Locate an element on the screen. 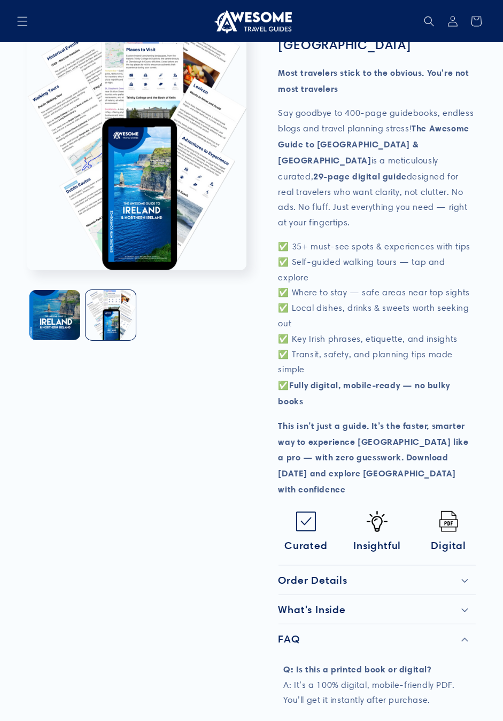 The height and width of the screenshot is (721, 503). summary: What's Inside is located at coordinates (377, 610).